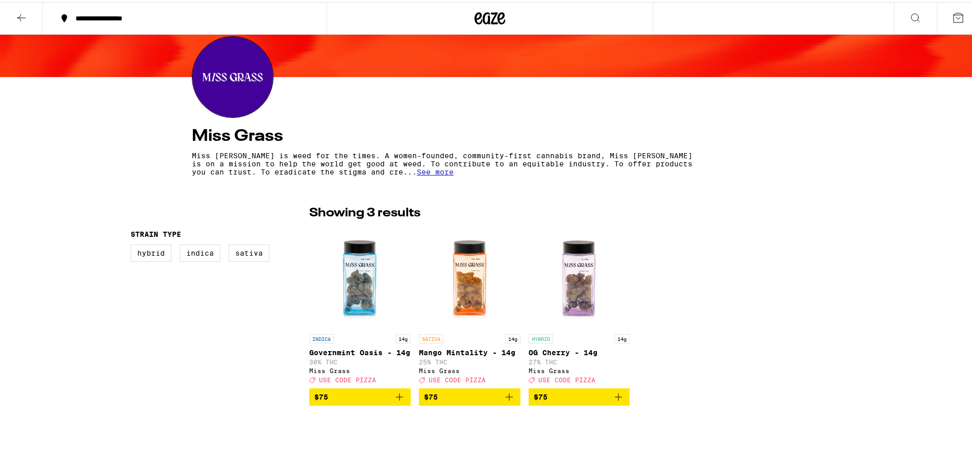  What do you see at coordinates (233, 75) in the screenshot?
I see `img: Miss Grass logo` at bounding box center [233, 75].